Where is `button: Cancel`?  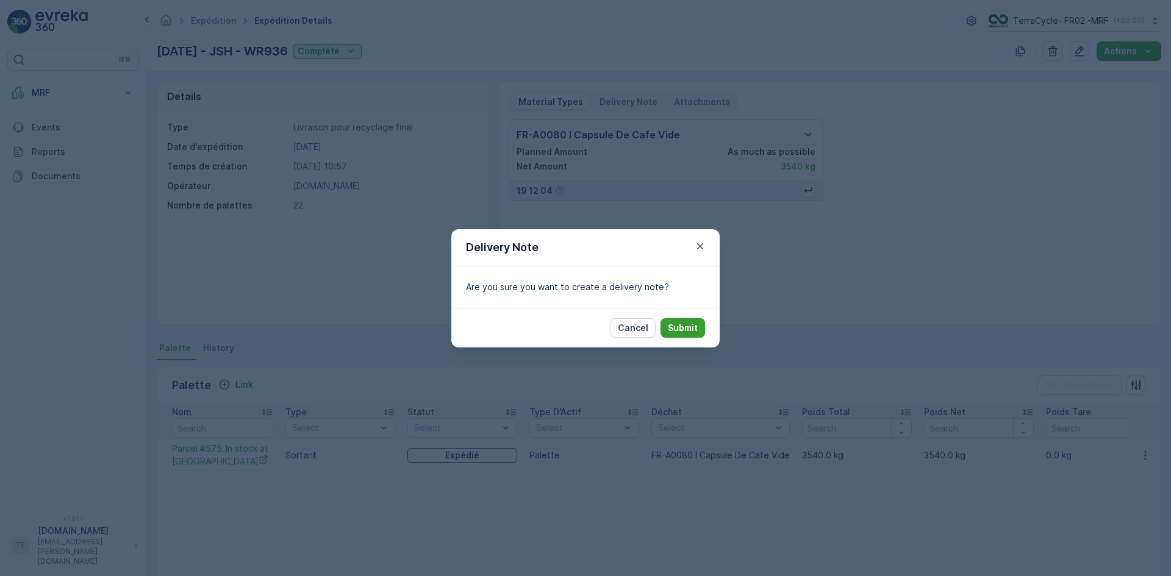
button: Cancel is located at coordinates (633, 328).